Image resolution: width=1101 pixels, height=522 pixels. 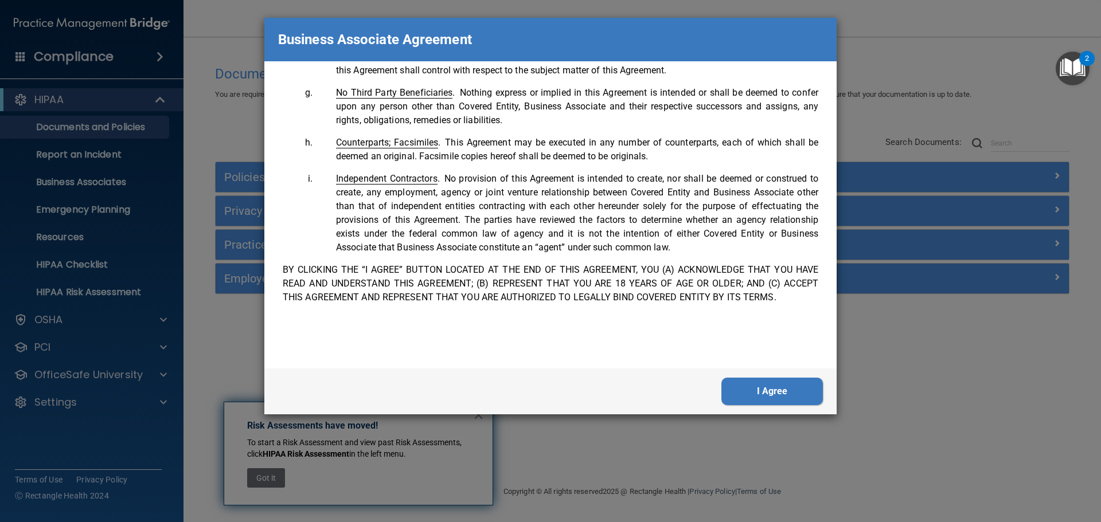 I want to click on li: Nothing express or implied in this Agreement is intended or shall be deemed to confer upon any pe..., so click(x=566, y=107).